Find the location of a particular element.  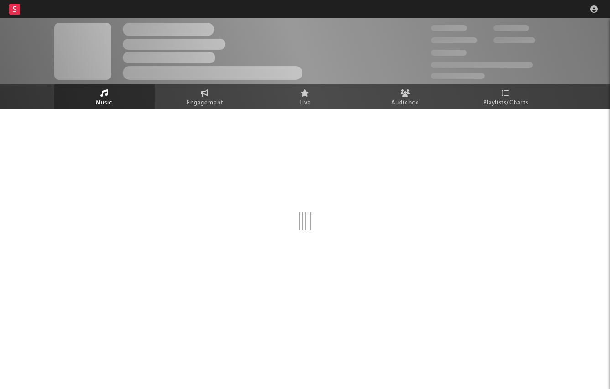

span: Audience is located at coordinates (405, 103).